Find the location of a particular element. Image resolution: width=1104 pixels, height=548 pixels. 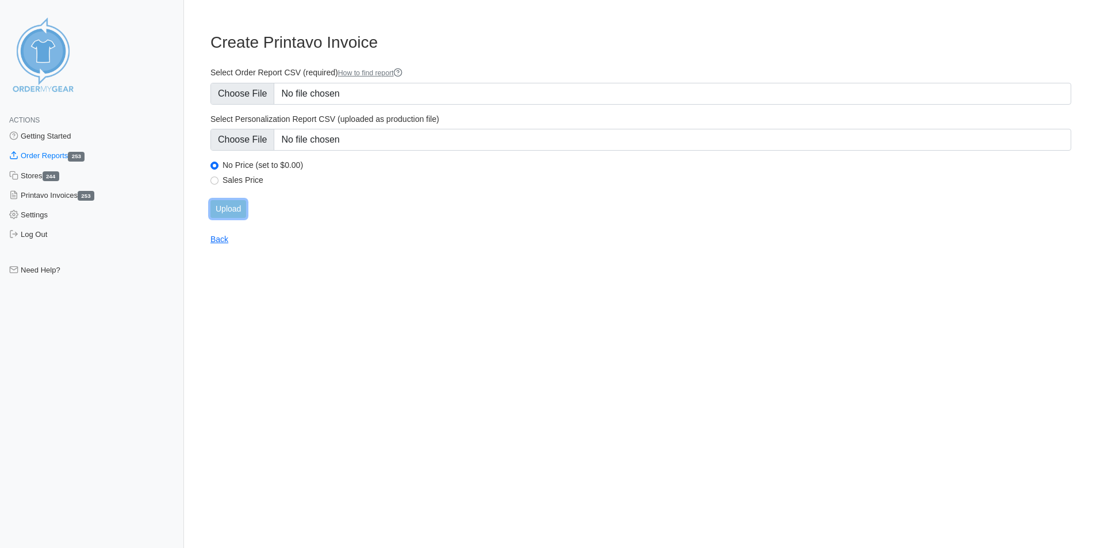

label: Sales Price is located at coordinates (647, 180).